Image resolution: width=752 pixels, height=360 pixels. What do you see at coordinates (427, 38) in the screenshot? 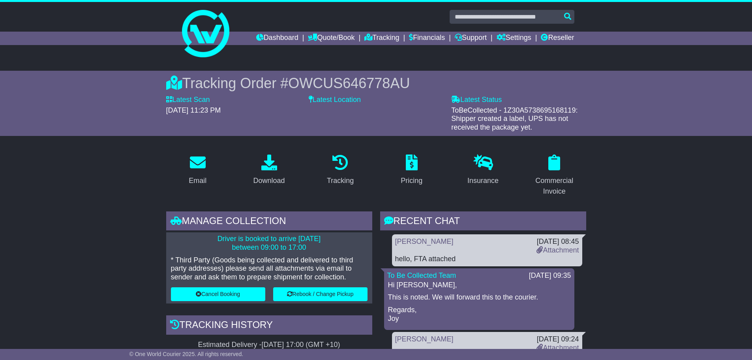
I see `a: Financials` at bounding box center [427, 38].